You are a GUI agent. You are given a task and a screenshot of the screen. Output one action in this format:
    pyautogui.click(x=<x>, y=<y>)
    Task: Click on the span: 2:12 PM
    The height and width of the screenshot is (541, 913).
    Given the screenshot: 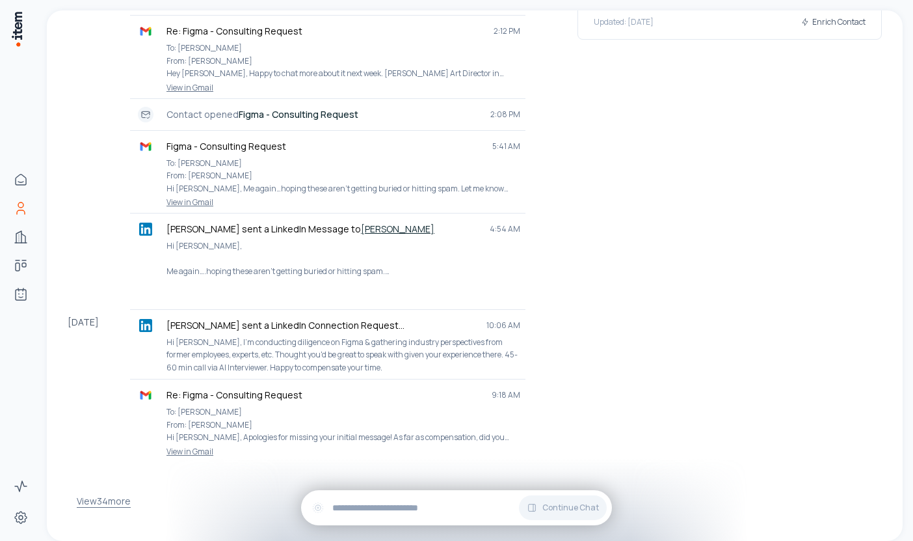 What is the action you would take?
    pyautogui.click(x=507, y=31)
    